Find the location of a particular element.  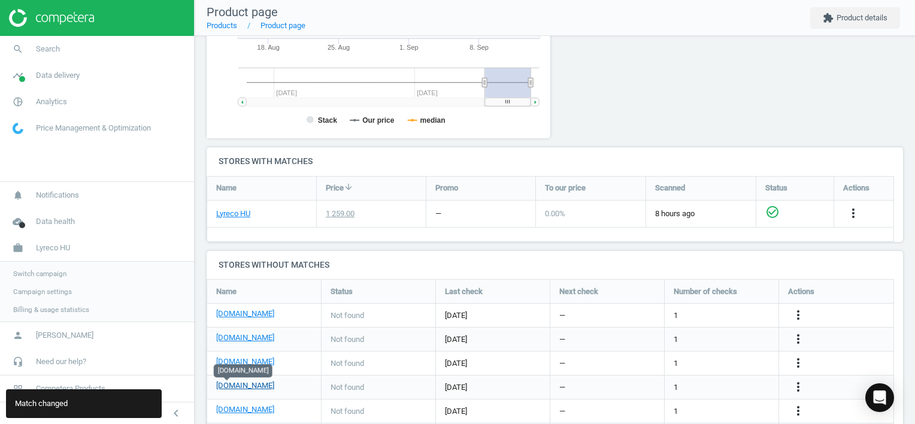

span: Scanned is located at coordinates (670, 188).